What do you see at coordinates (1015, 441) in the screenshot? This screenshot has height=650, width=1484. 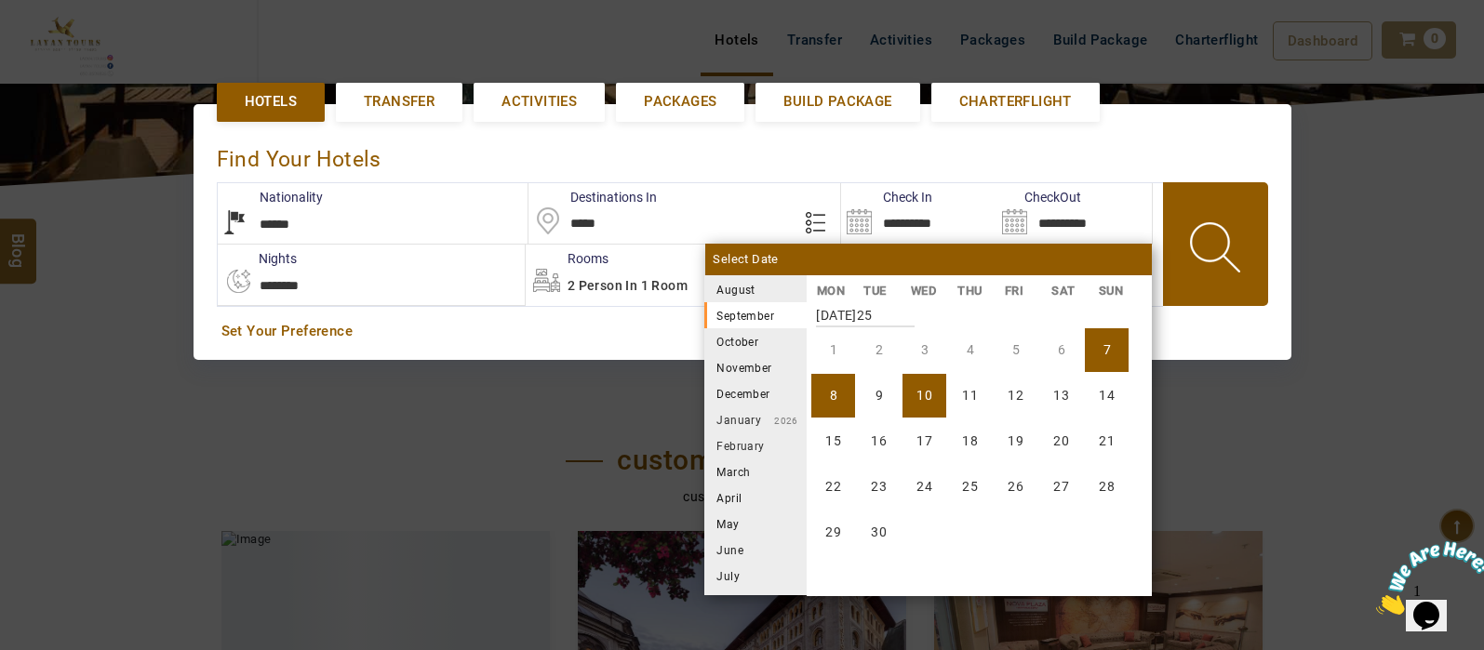 I see `li: Friday, 19 September 2025` at bounding box center [1015, 441].